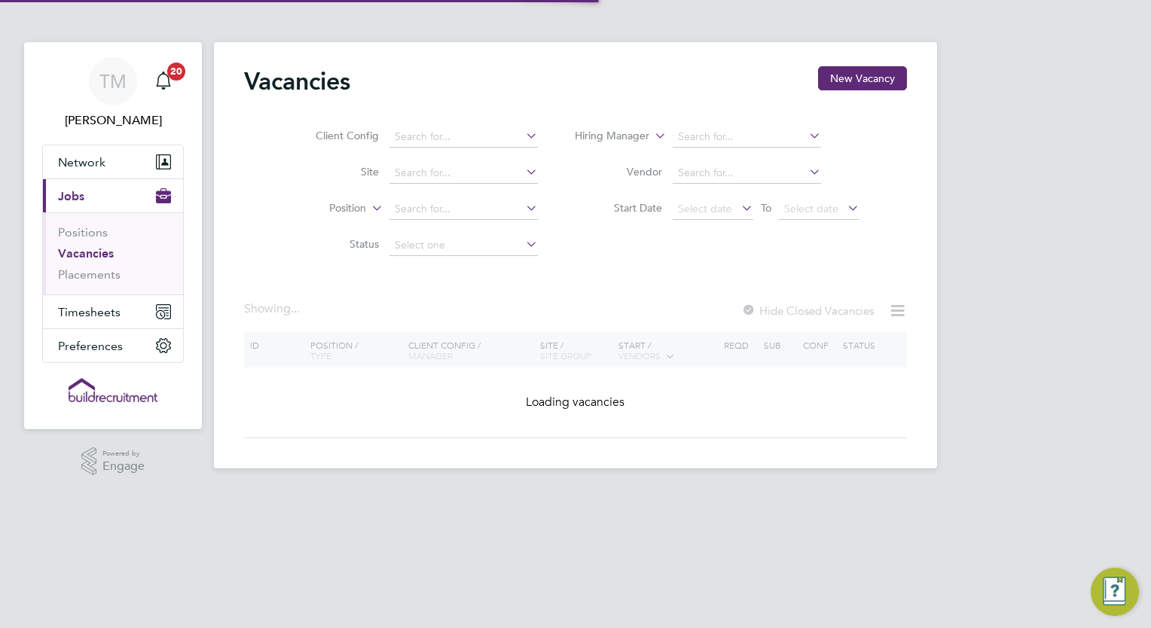  I want to click on input: Select one, so click(463, 246).